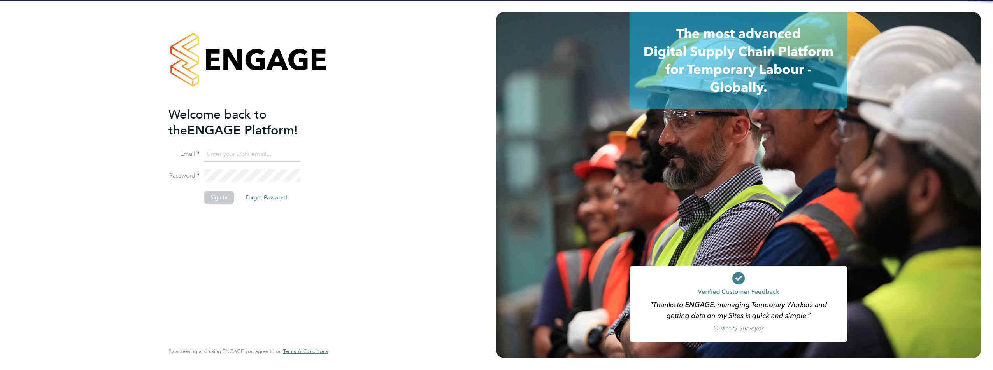  What do you see at coordinates (305, 352) in the screenshot?
I see `a: Terms & Conditions` at bounding box center [305, 352].